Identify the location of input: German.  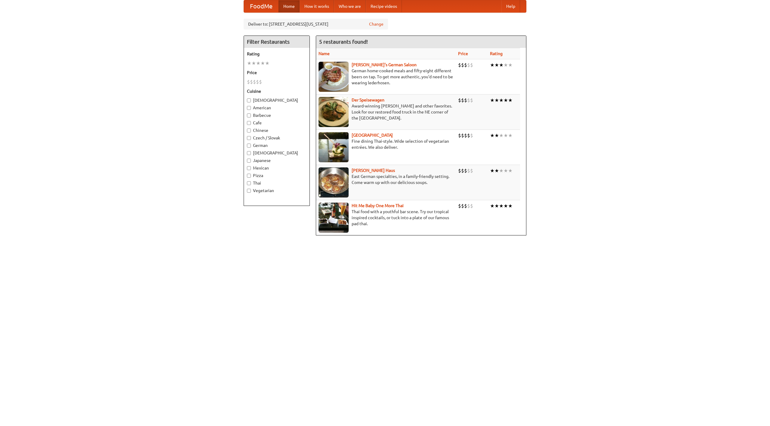
(249, 145).